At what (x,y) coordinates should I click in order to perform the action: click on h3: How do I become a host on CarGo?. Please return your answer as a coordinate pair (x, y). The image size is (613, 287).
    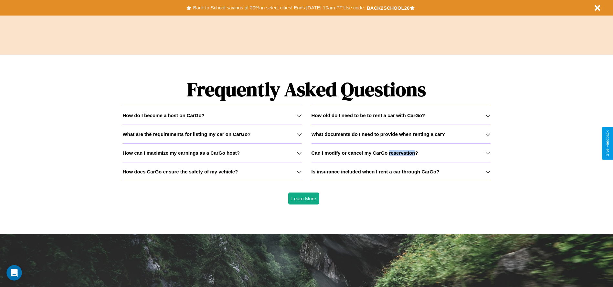
    Looking at the image, I should click on (163, 115).